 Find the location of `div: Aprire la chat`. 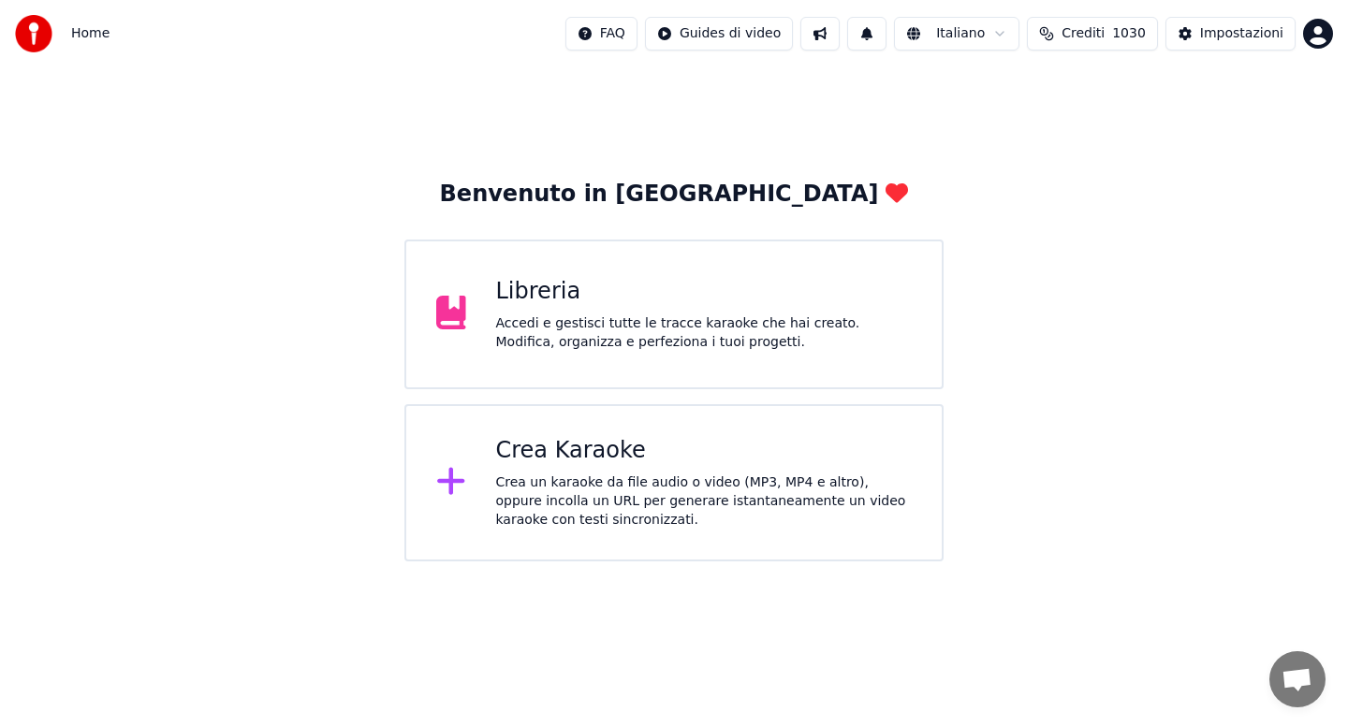

div: Aprire la chat is located at coordinates (1297, 679).